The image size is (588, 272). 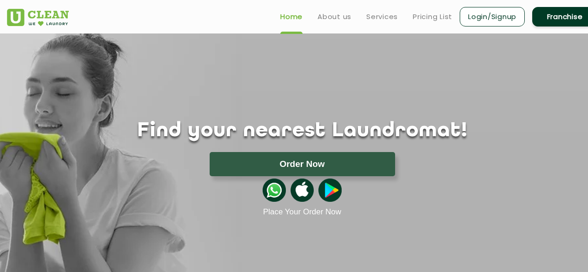 I want to click on button: Order Now, so click(x=302, y=164).